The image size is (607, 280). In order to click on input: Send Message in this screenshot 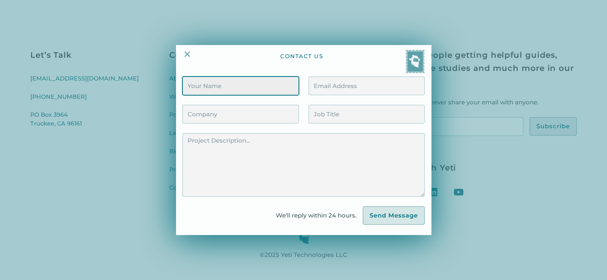, I will do `click(393, 216)`.